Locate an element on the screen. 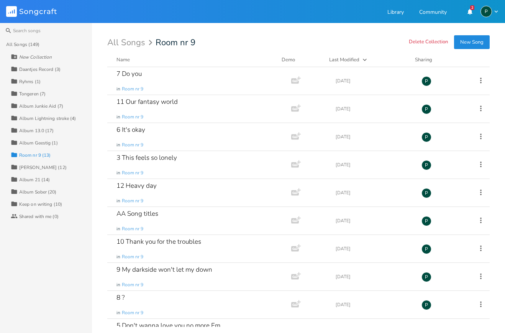  div: Ryhms (1) is located at coordinates (30, 82).